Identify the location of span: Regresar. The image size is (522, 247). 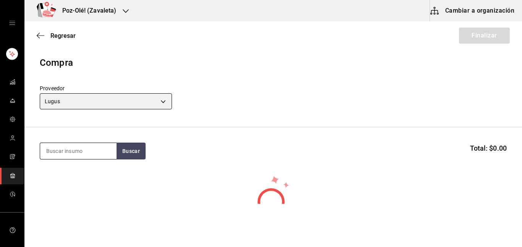
(63, 36).